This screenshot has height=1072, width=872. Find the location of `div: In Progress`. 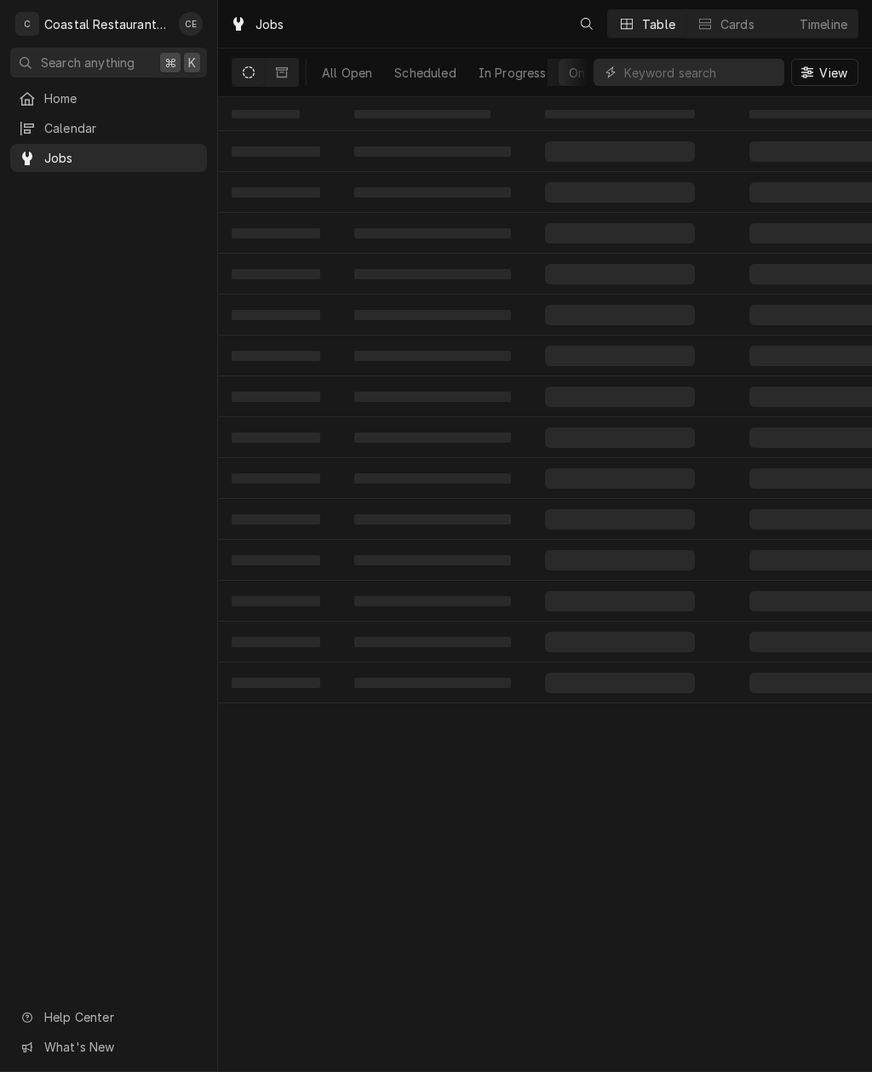

div: In Progress is located at coordinates (513, 72).